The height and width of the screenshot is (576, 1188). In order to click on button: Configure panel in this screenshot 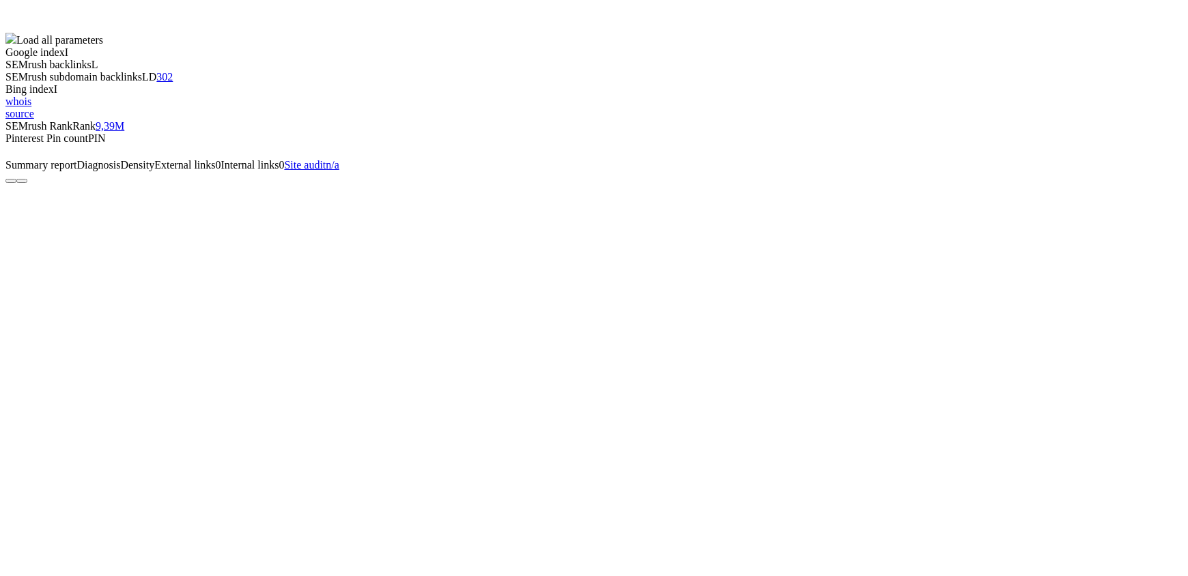, I will do `click(22, 181)`.